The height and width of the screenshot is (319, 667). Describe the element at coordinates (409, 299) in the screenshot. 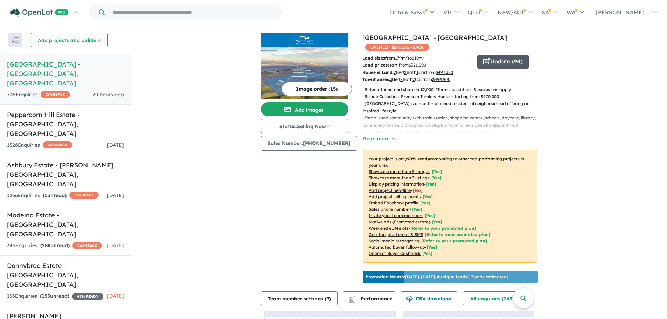

I see `img: download icon` at that location.